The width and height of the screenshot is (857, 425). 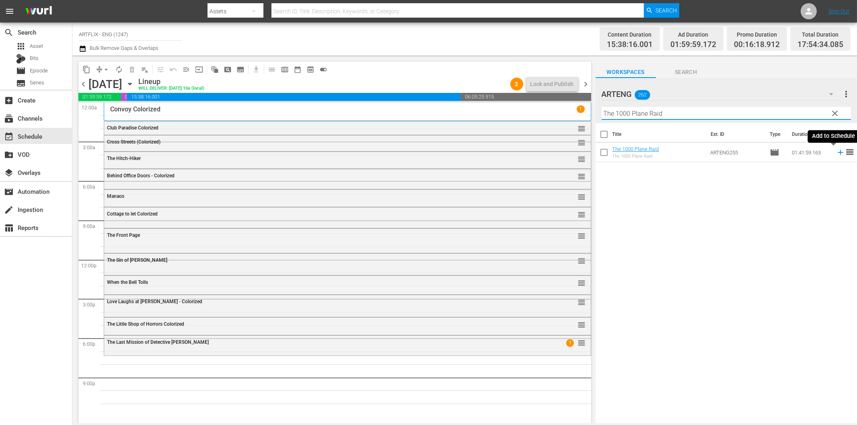 I want to click on span: Series, so click(x=21, y=83).